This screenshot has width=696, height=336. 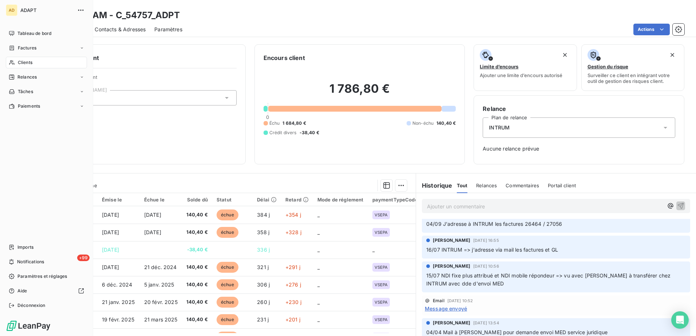 I want to click on div: Émise le, so click(x=119, y=200).